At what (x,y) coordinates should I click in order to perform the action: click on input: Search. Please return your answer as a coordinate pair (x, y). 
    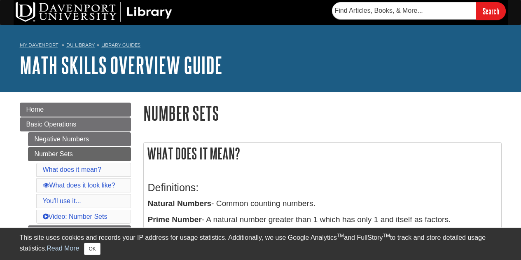
    Looking at the image, I should click on (490, 11).